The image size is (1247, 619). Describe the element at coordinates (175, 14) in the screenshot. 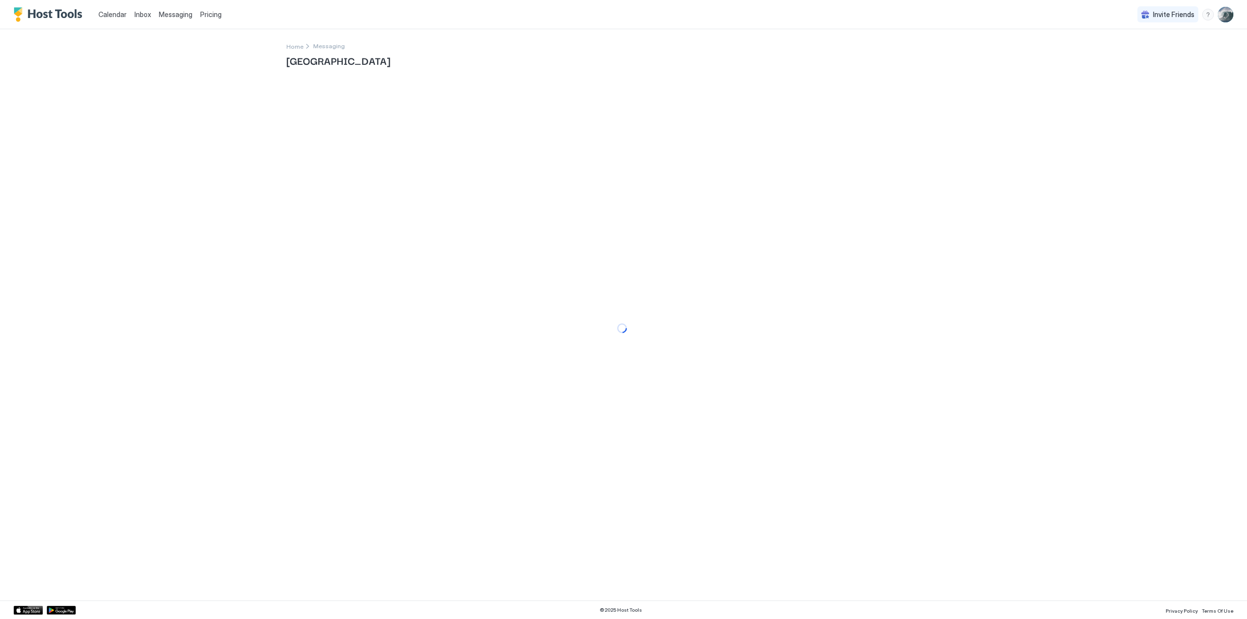

I see `span: Messaging` at that location.